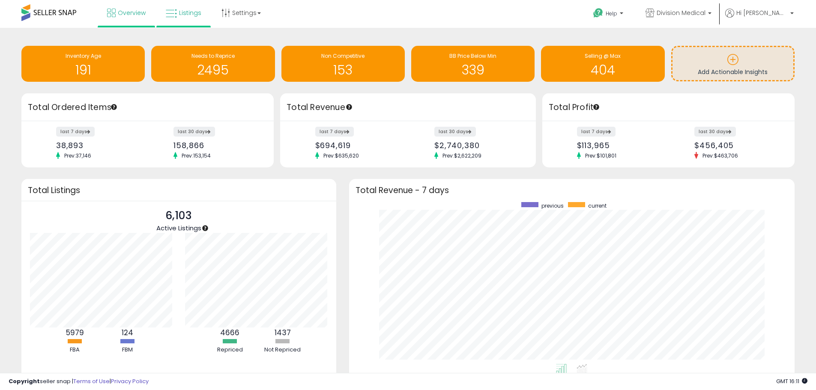 Image resolution: width=816 pixels, height=390 pixels. I want to click on span: Listings, so click(190, 13).